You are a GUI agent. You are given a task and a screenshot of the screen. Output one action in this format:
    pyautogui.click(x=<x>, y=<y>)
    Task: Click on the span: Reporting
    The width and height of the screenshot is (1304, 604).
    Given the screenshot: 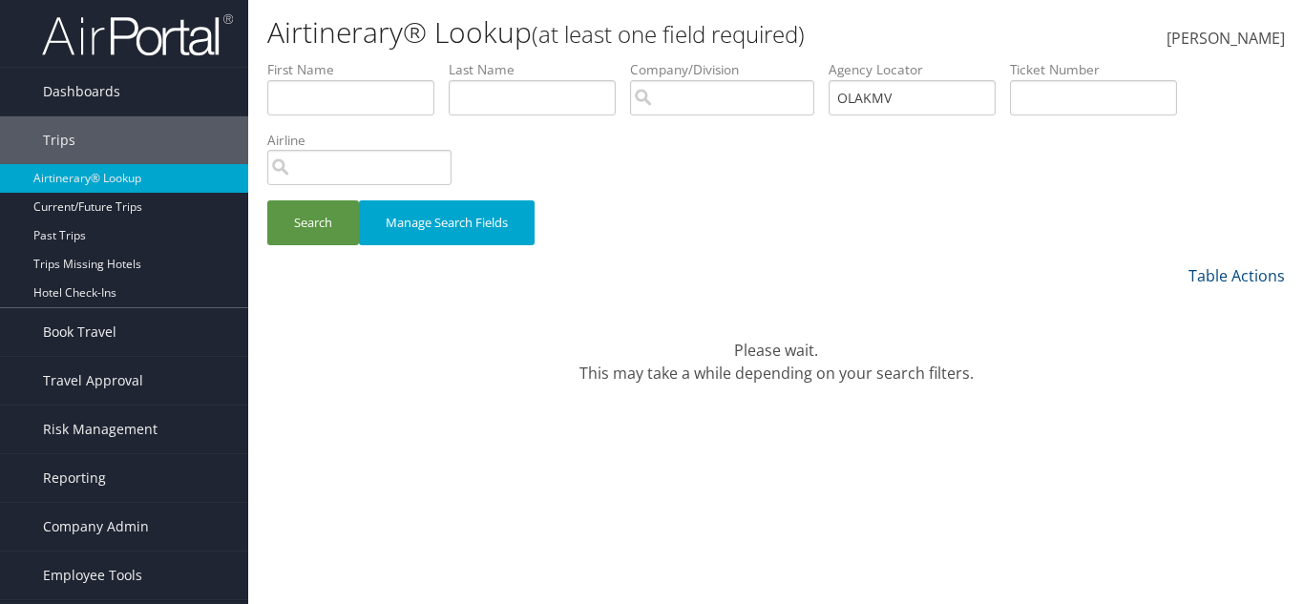 What is the action you would take?
    pyautogui.click(x=74, y=478)
    